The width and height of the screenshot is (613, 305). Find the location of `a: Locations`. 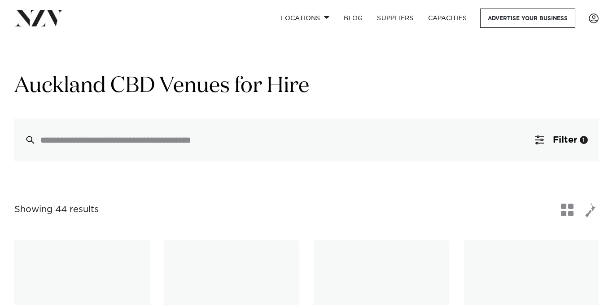

a: Locations is located at coordinates (305, 18).